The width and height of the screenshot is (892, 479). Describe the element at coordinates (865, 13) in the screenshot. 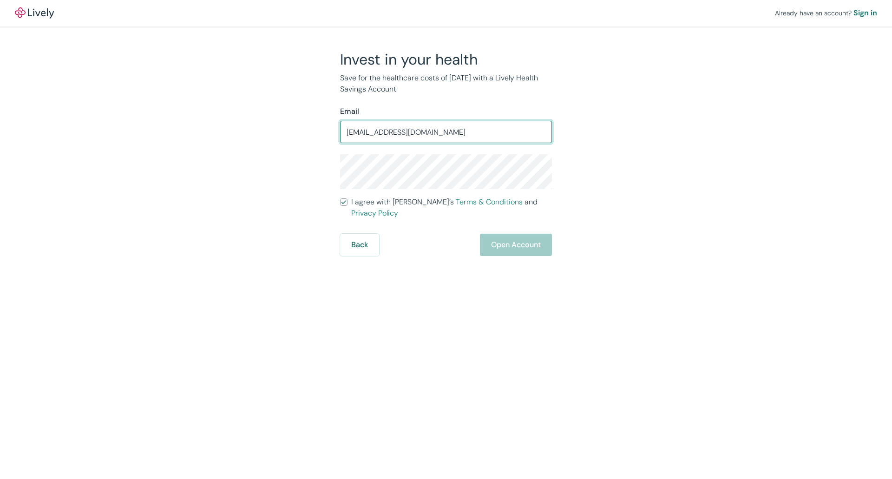

I see `div: Sign in` at that location.